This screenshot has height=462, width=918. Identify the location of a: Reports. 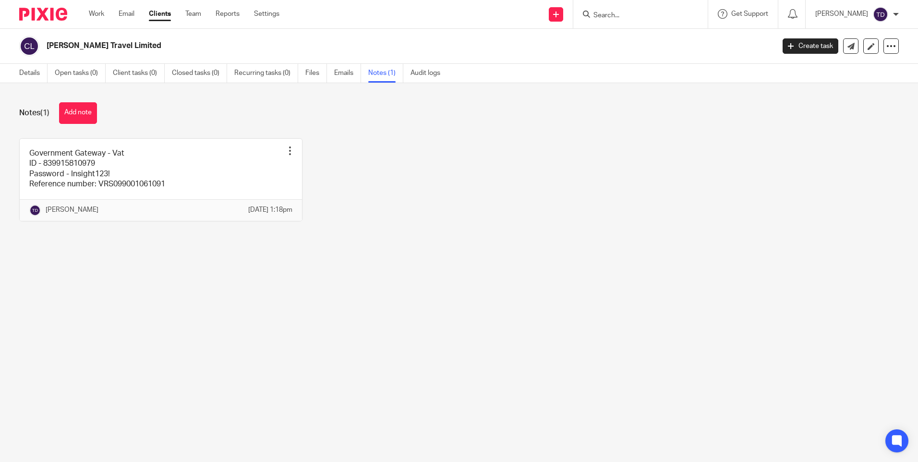
(227, 14).